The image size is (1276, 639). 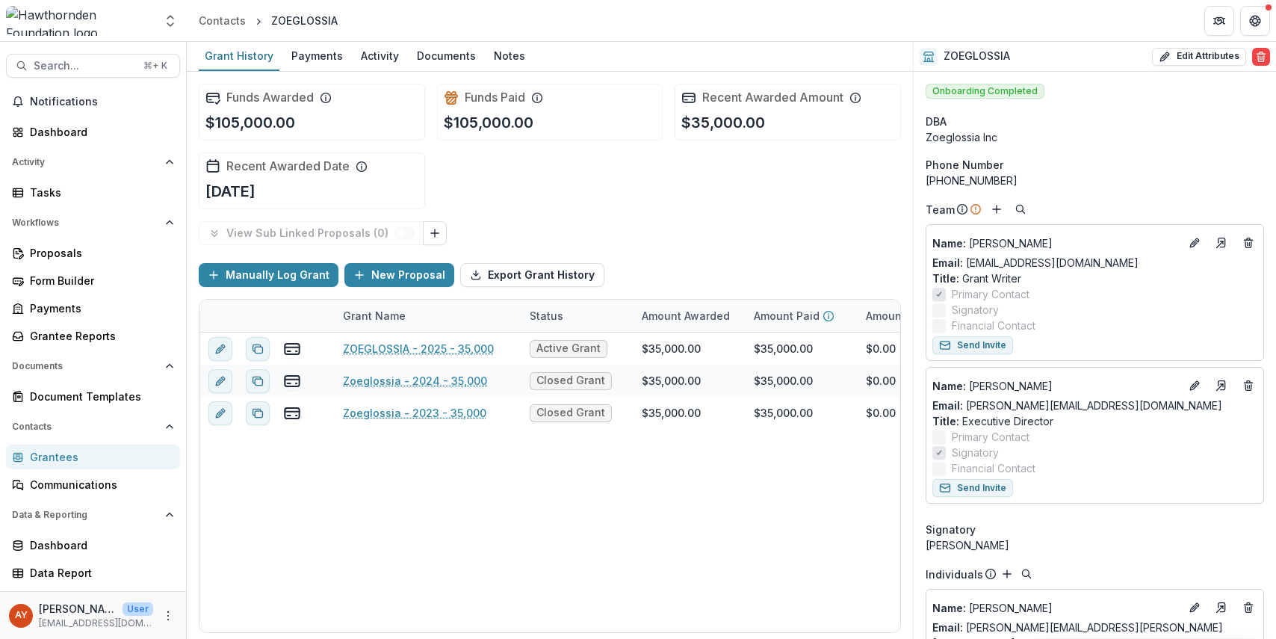 I want to click on div: Amount Payable, so click(x=913, y=315).